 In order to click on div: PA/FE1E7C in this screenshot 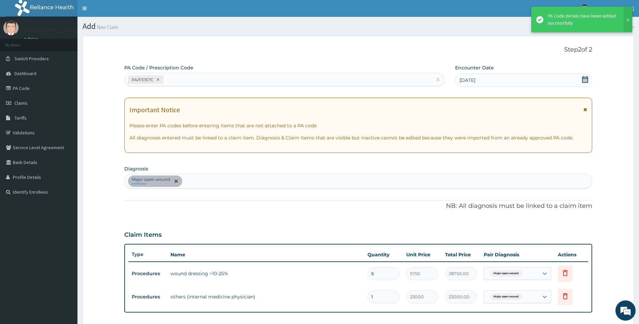, I will do `click(142, 79)`.